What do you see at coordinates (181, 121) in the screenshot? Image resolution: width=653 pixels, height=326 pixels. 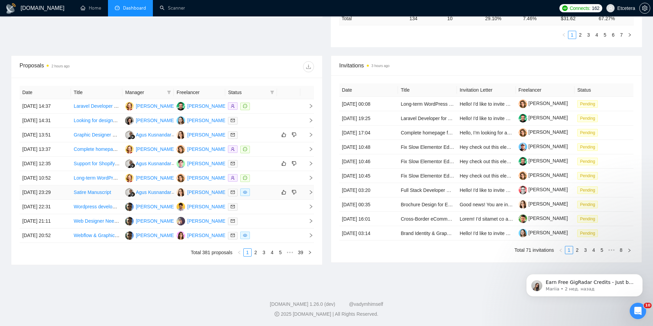 I see `img: VY` at bounding box center [181, 121].